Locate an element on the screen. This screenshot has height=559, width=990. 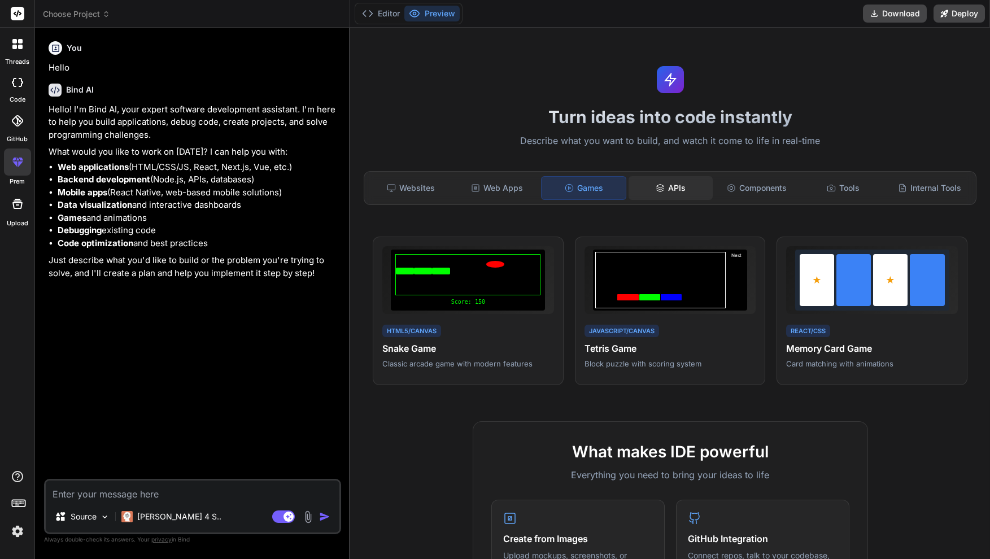
strong: Mobile apps is located at coordinates (82, 192).